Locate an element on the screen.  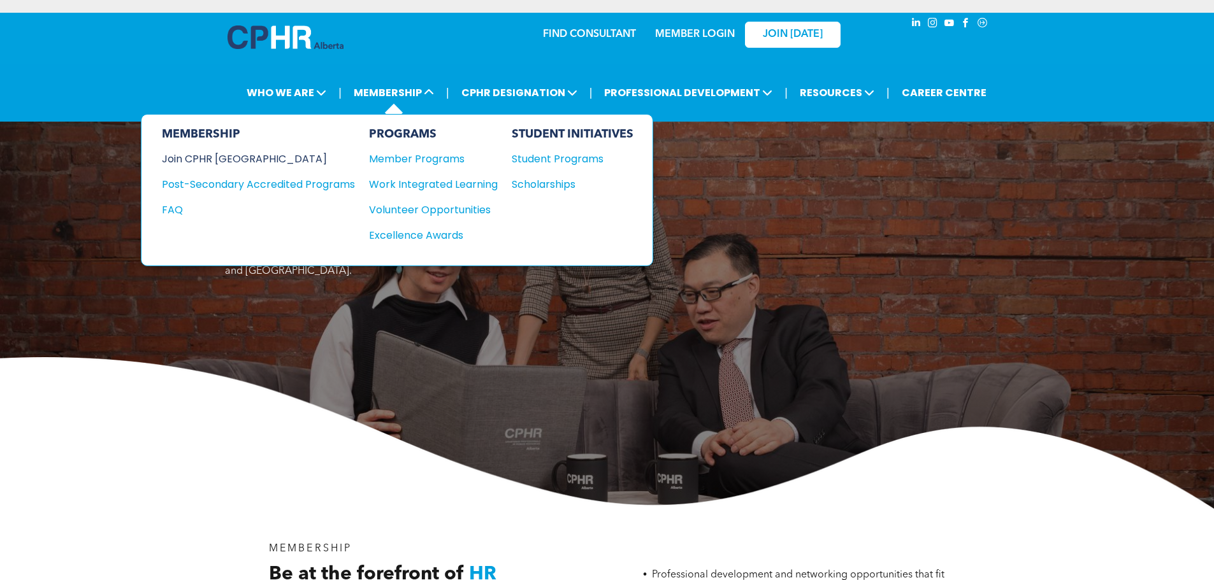
a: Scholarships is located at coordinates (572, 184).